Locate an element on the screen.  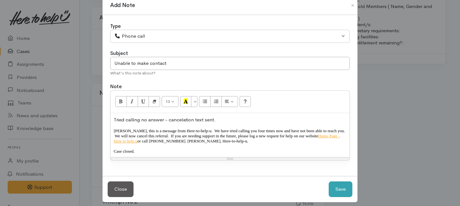
button: Ordered list (⌘+⇧+NUM8) is located at coordinates (216, 102).